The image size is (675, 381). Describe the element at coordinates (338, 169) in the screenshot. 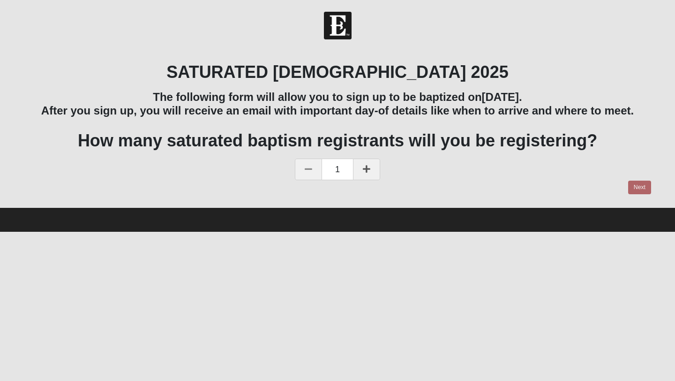

I see `span: 1` at that location.